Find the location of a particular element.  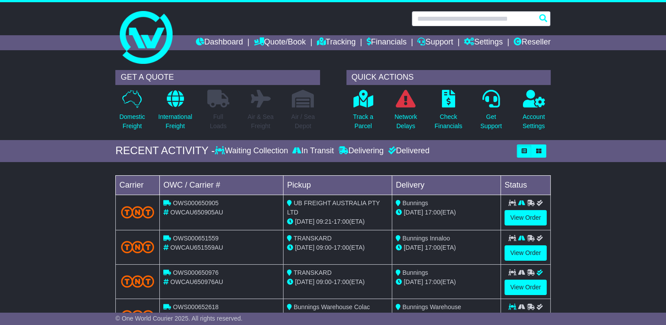

a: Settings is located at coordinates (483, 43).